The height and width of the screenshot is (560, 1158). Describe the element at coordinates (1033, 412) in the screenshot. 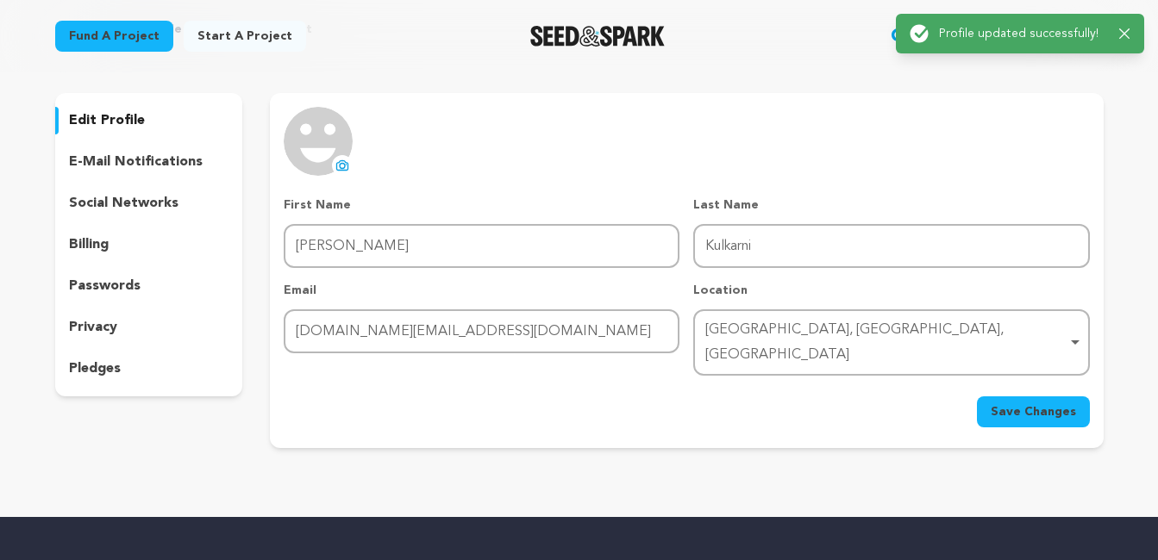

I see `span: Save Changes` at that location.